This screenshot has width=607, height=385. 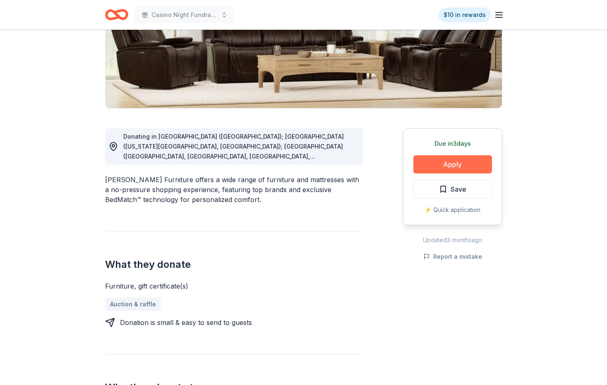 I want to click on button: Save, so click(x=453, y=189).